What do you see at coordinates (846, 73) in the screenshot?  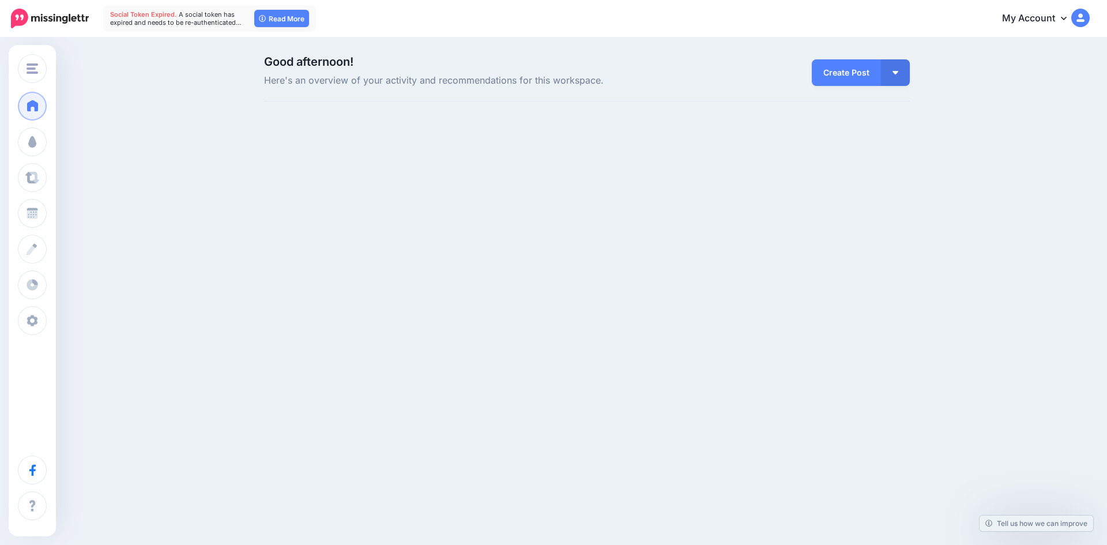 I see `a: Create Post` at bounding box center [846, 73].